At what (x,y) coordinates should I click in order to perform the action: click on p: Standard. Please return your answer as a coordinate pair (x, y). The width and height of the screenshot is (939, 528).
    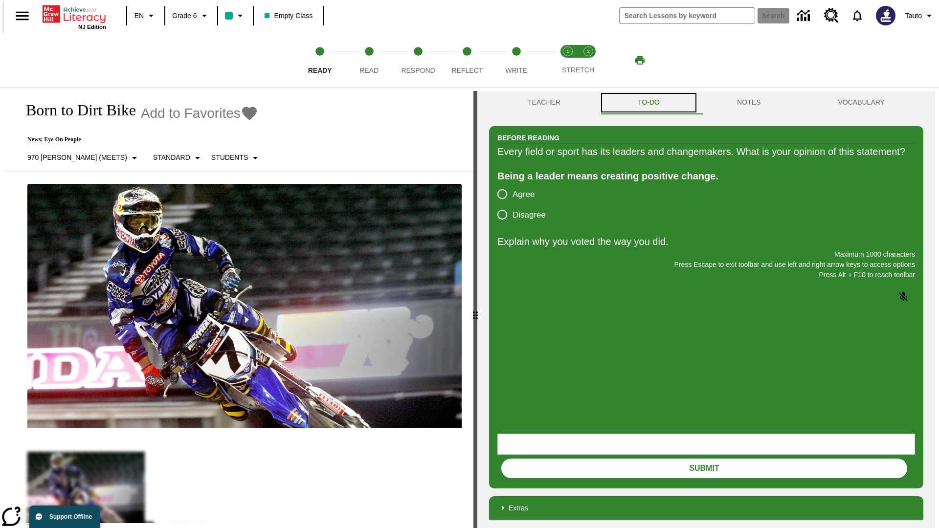
    Looking at the image, I should click on (172, 157).